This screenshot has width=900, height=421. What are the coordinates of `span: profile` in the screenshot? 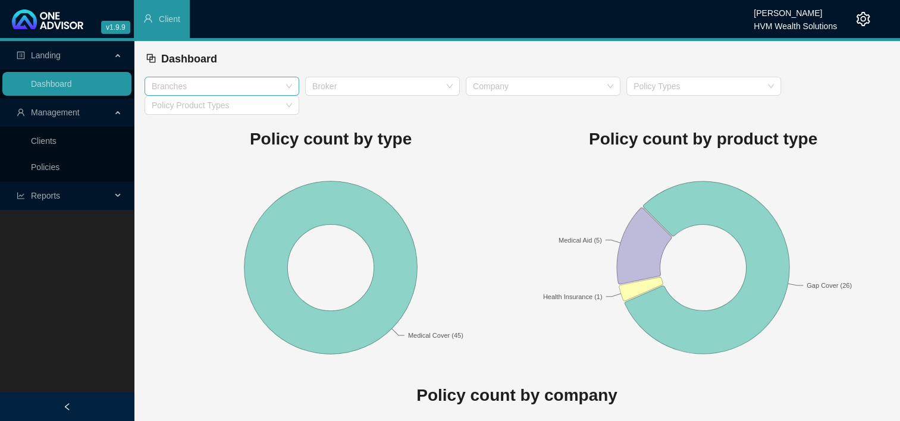 It's located at (21, 55).